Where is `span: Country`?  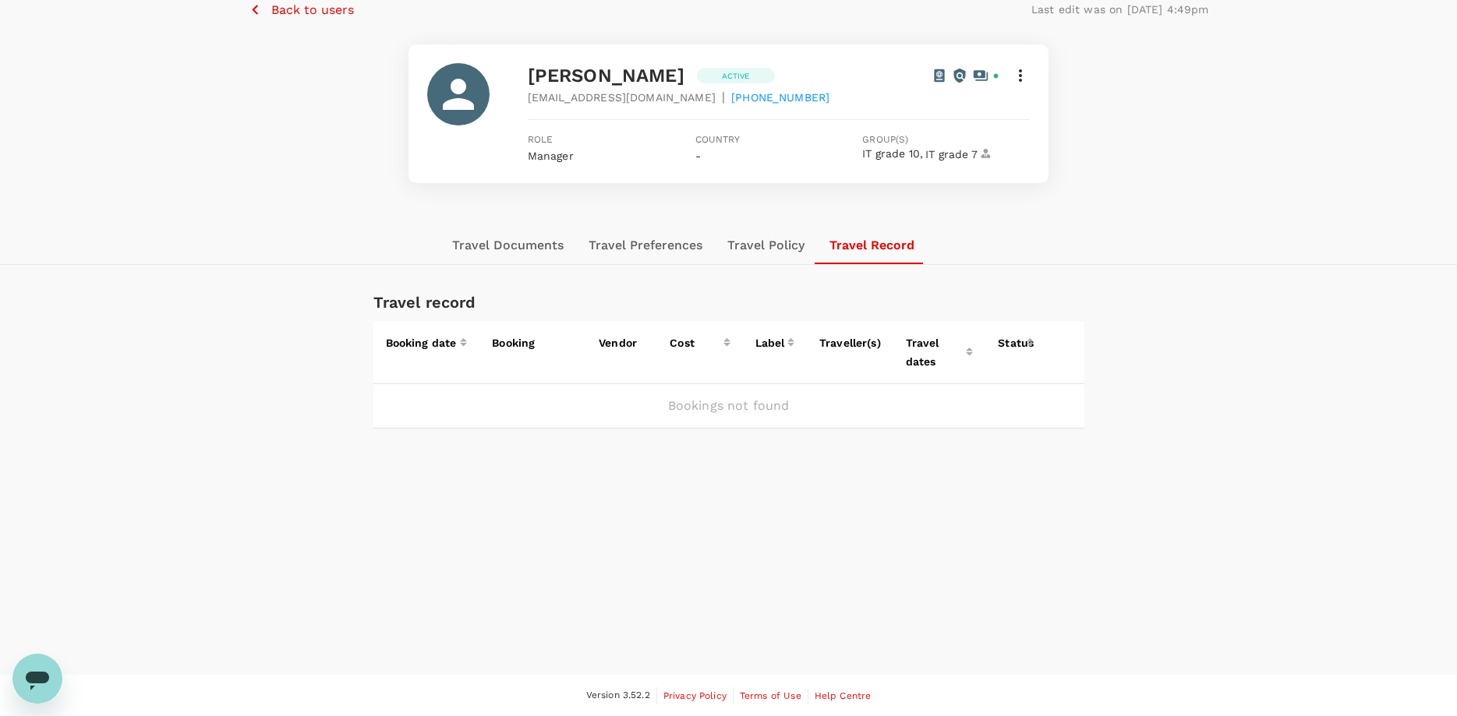 span: Country is located at coordinates (779, 140).